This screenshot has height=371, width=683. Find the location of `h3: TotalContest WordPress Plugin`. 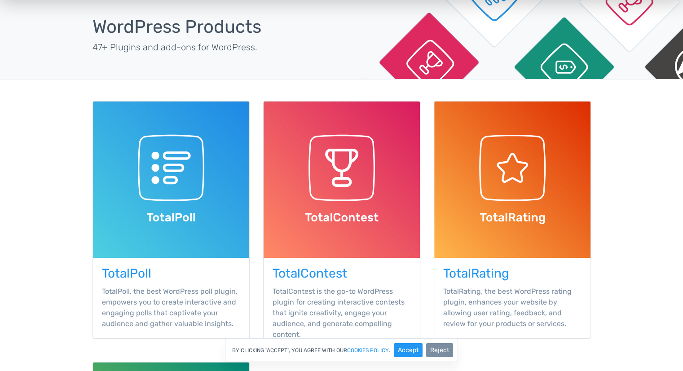

h3: TotalContest WordPress Plugin is located at coordinates (341, 273).